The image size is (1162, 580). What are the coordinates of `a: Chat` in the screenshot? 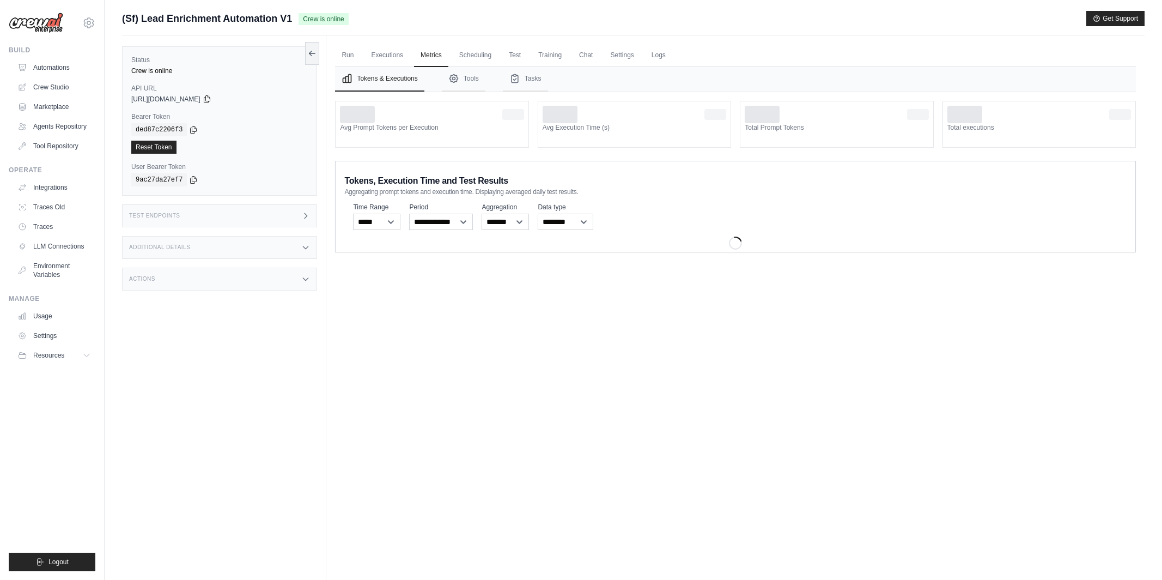 It's located at (586, 56).